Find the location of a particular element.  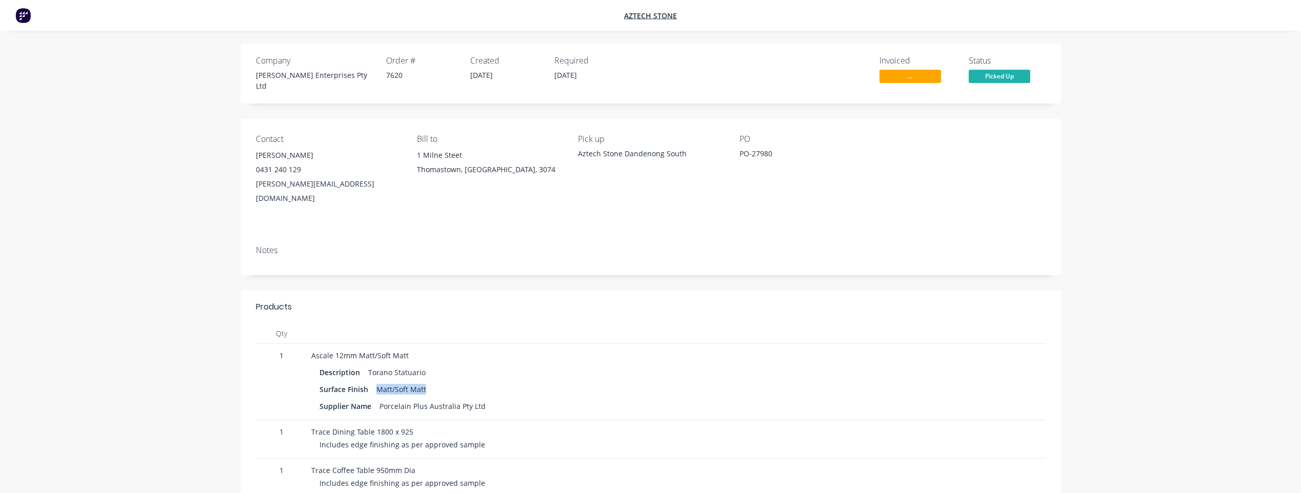

div: Description is located at coordinates (342, 372).